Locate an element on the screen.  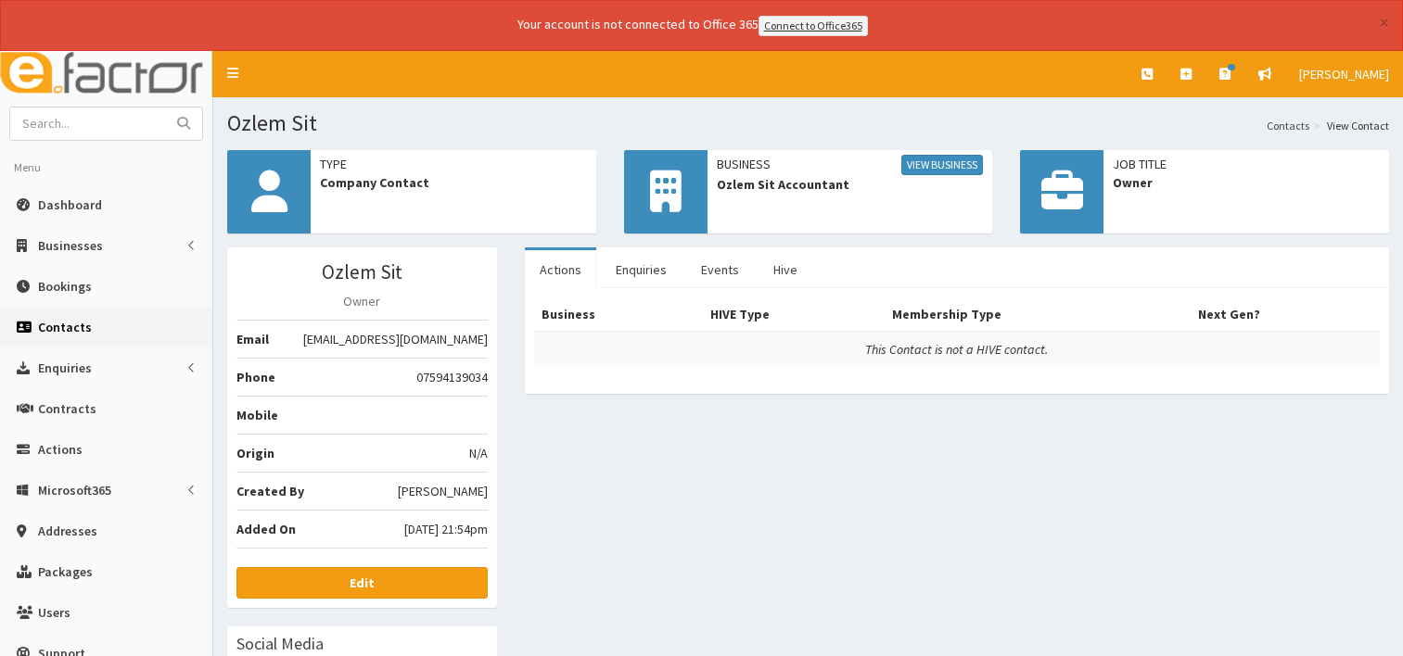
a: Edit is located at coordinates (362, 583).